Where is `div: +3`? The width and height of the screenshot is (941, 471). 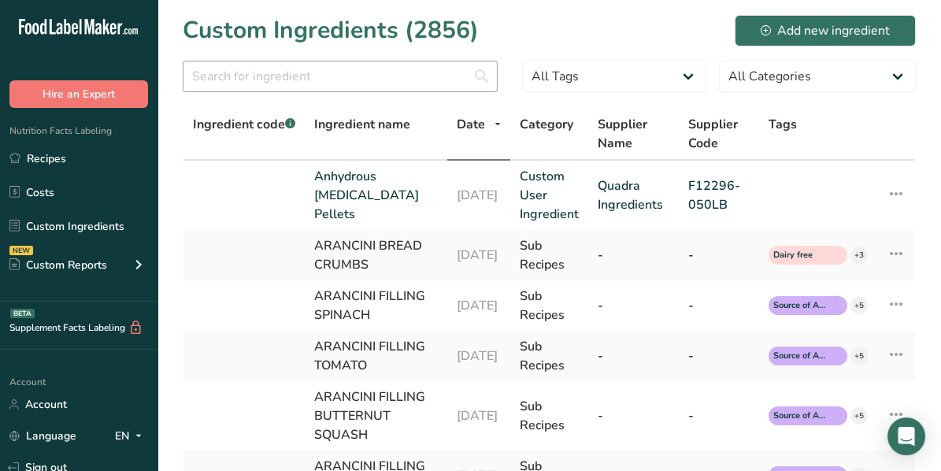 div: +3 is located at coordinates (859, 255).